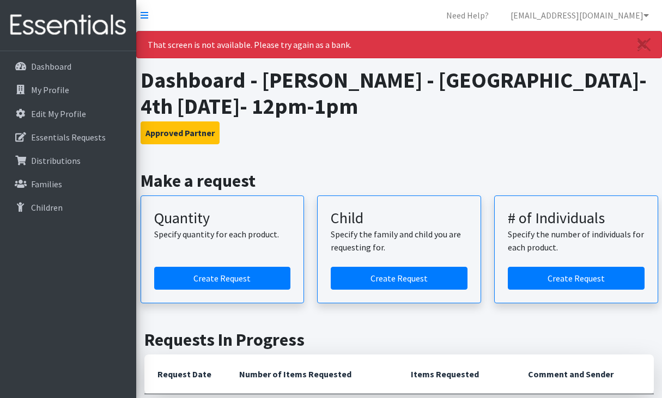 Image resolution: width=662 pixels, height=398 pixels. Describe the element at coordinates (456, 374) in the screenshot. I see `th: Items Requested` at that location.